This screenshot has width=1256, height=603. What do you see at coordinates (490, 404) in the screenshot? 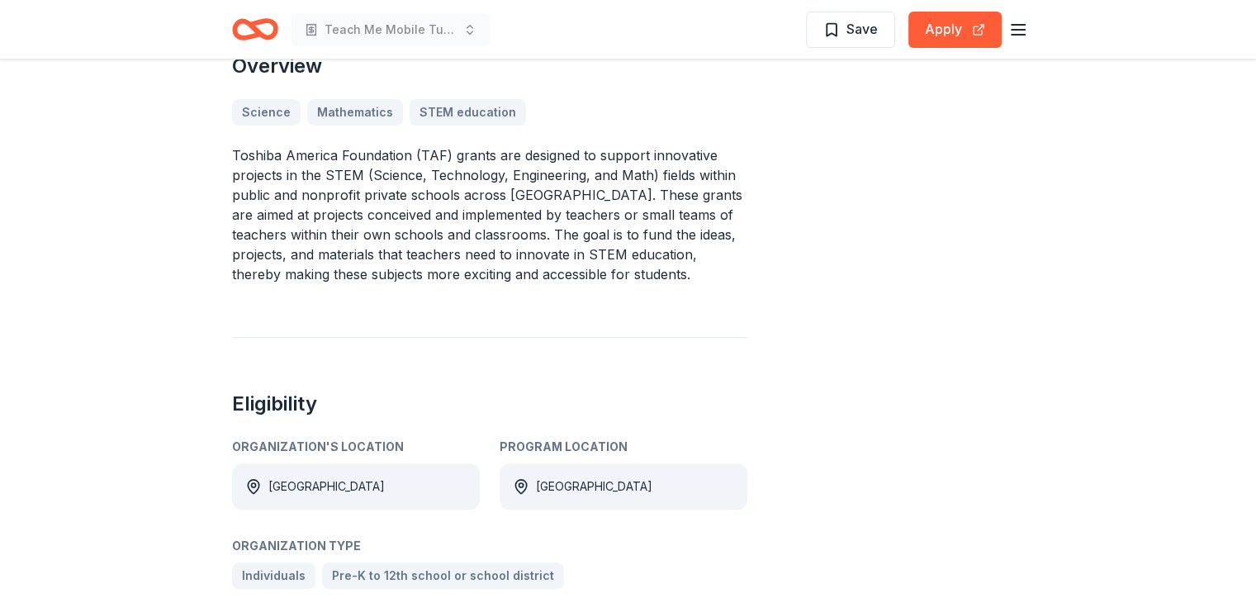
I see `h2: Eligibility` at bounding box center [490, 404].